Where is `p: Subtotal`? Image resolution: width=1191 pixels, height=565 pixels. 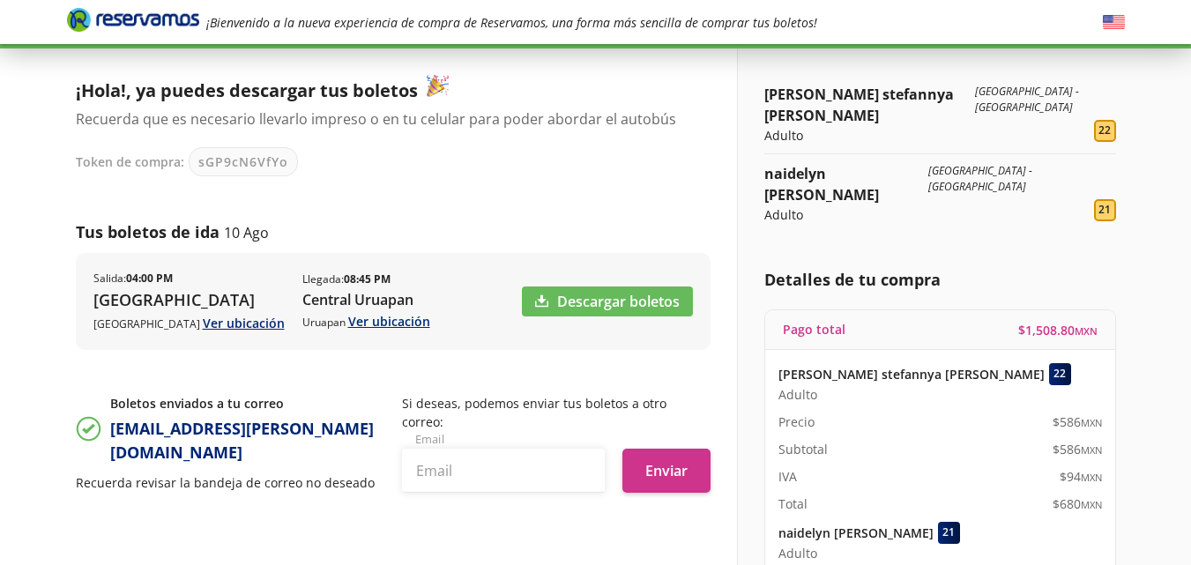 p: Subtotal is located at coordinates (803, 449).